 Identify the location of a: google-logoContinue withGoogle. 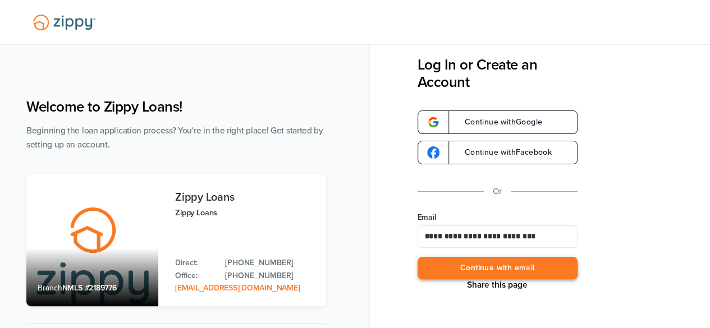
(497, 122).